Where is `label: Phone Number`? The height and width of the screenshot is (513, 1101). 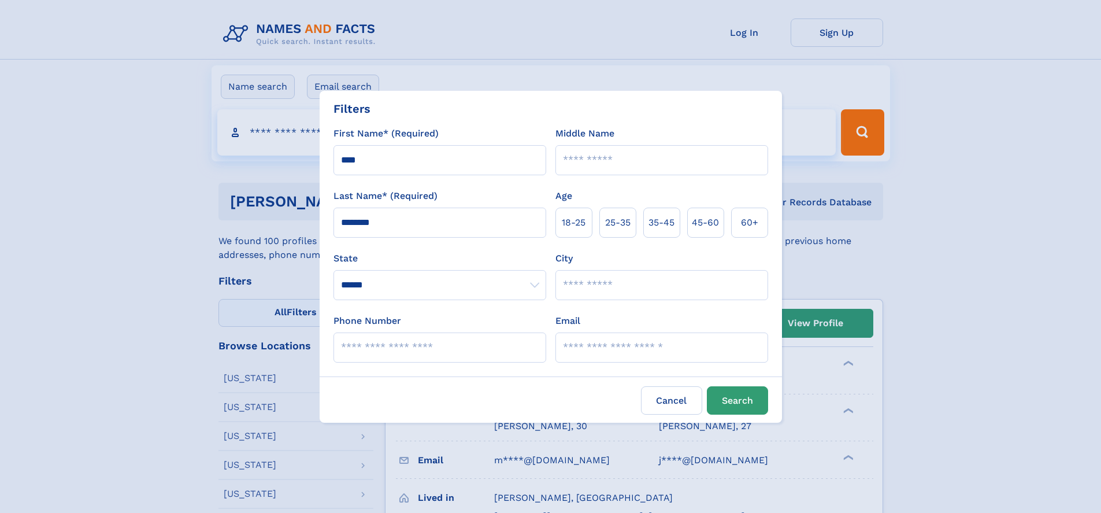
label: Phone Number is located at coordinates (367, 321).